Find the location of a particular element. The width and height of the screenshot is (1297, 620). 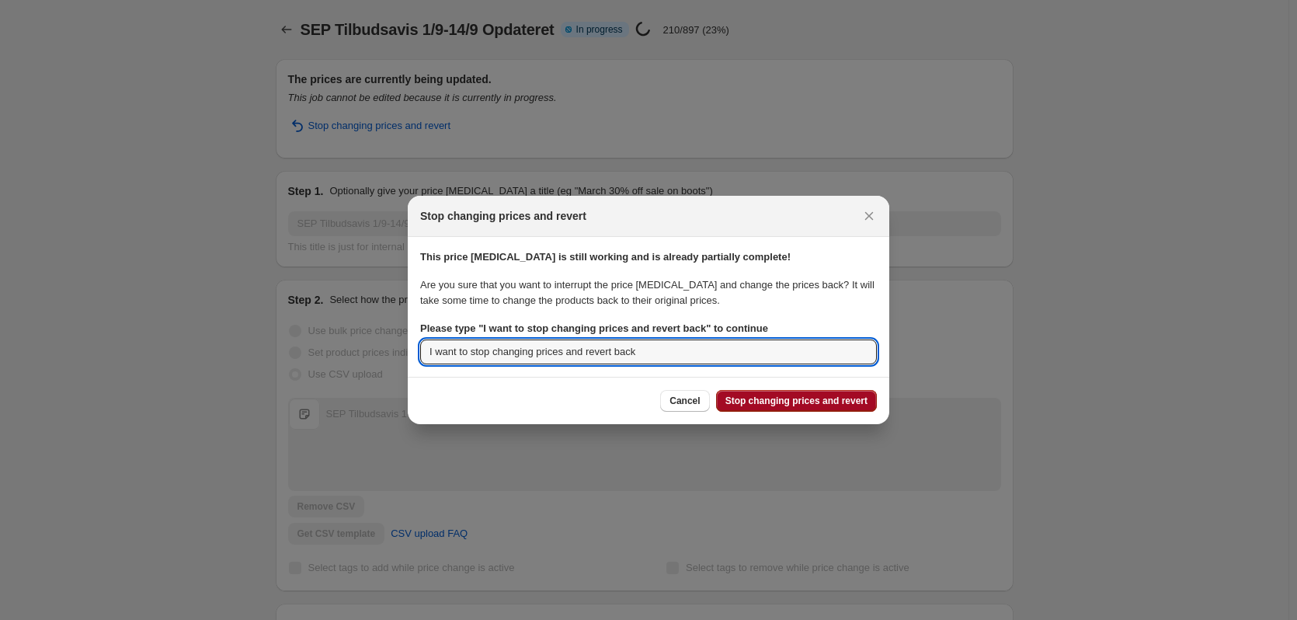

button: Stop changing prices and revert is located at coordinates (796, 401).